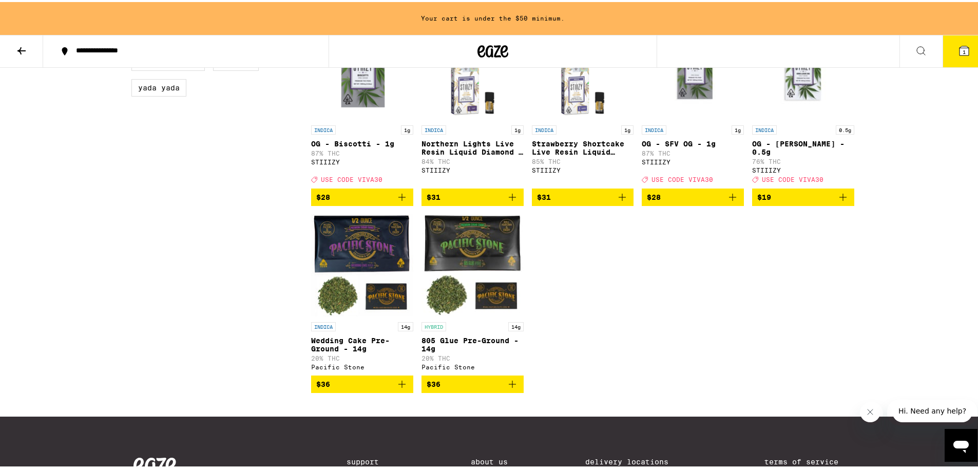 The height and width of the screenshot is (468, 978). I want to click on a: Open page for Northern Lights Live Resin Liquid Diamond - 1g from STIIIZY, so click(472, 101).